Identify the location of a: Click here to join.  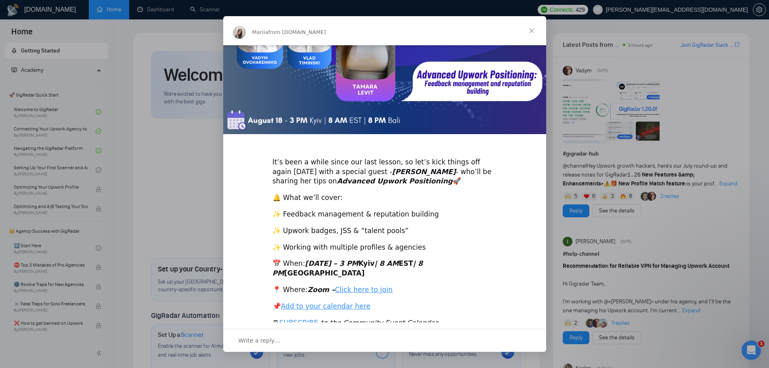
(364, 290).